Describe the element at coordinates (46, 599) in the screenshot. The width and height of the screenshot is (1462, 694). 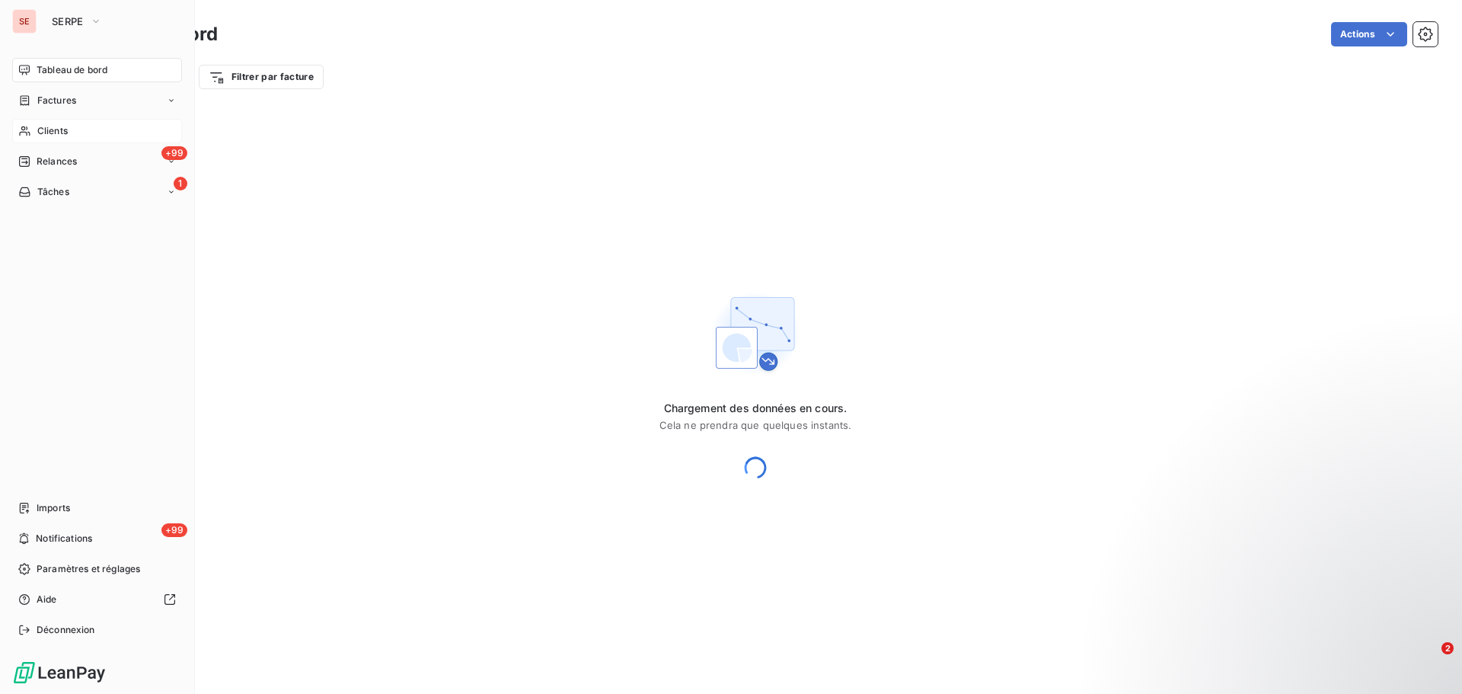
I see `span: Aide` at that location.